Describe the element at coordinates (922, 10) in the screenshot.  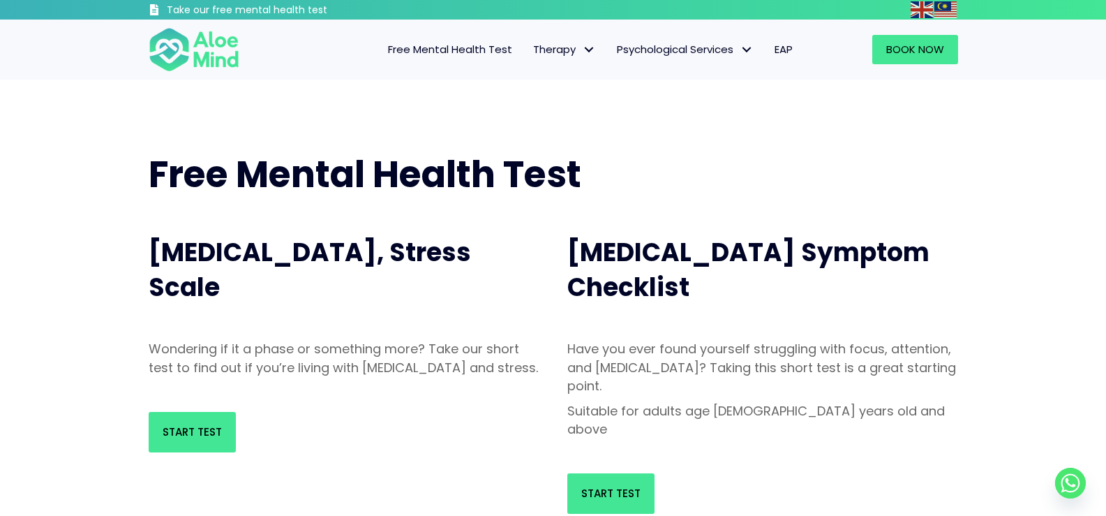
I see `img: en` at that location.